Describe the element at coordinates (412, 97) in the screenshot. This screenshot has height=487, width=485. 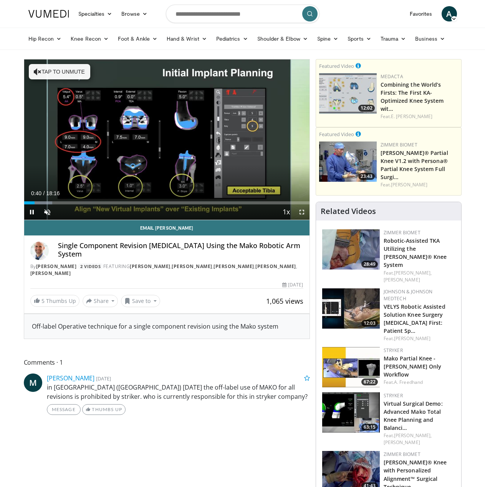
I see `a: Combining the World’s Firsts: The First KA-Optimized Knee System wit…` at that location.